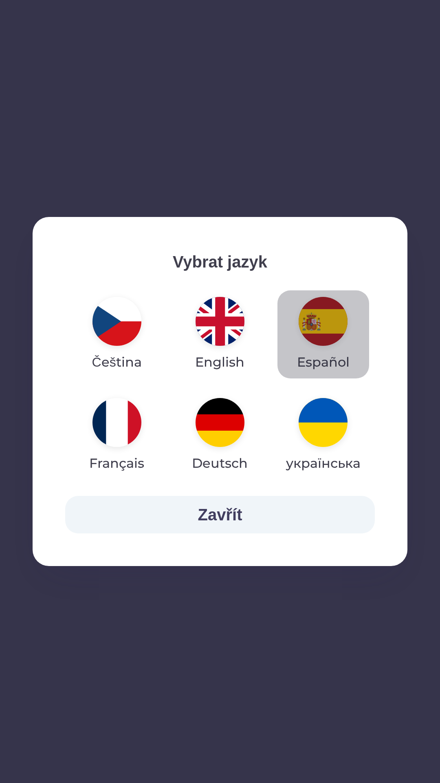  Describe the element at coordinates (220, 362) in the screenshot. I see `p: English` at that location.